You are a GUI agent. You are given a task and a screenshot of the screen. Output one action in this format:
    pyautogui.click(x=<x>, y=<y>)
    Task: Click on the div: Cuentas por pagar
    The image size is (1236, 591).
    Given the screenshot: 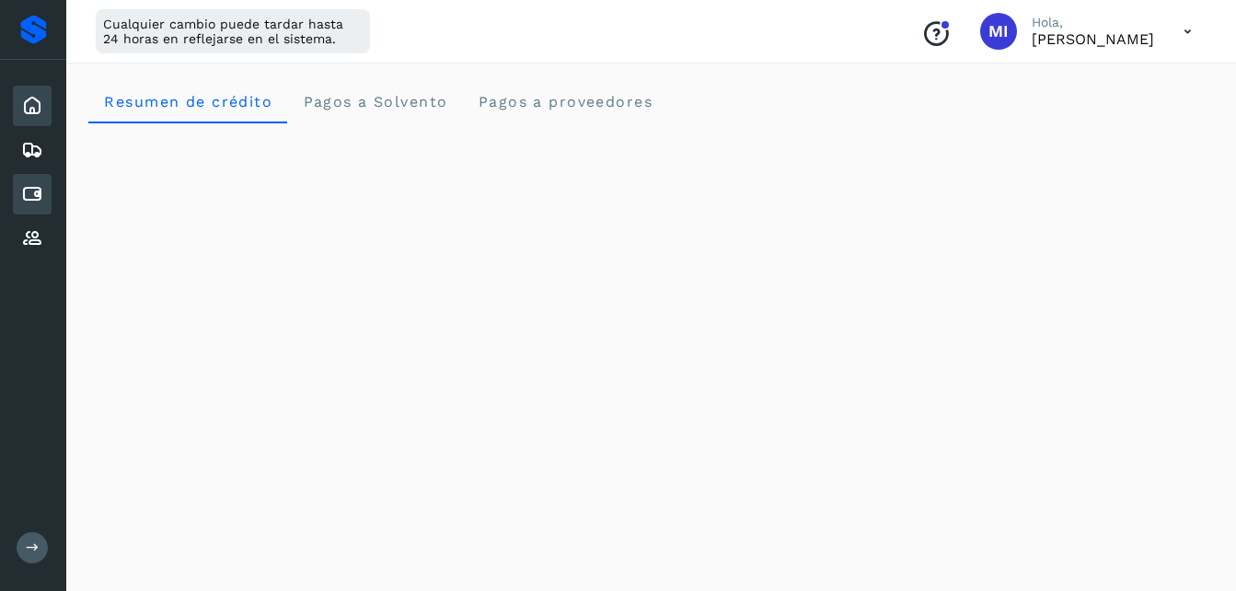 What is the action you would take?
    pyautogui.click(x=32, y=194)
    